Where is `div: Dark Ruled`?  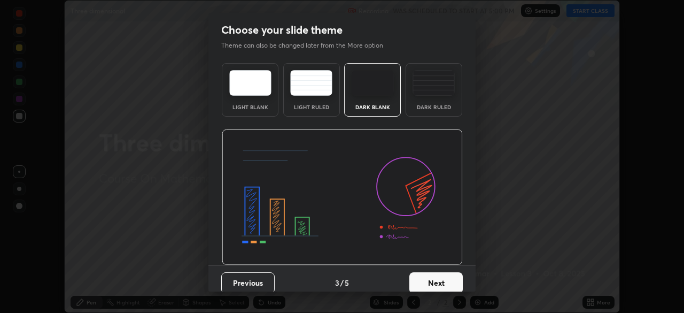
div: Dark Ruled is located at coordinates (434, 107).